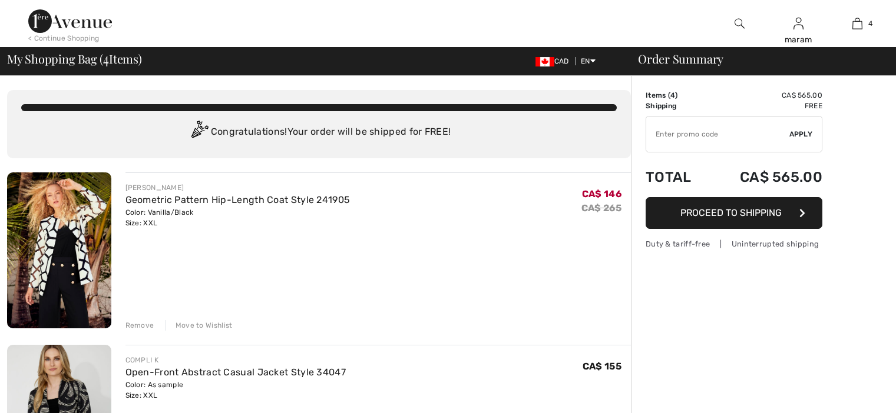  Describe the element at coordinates (734, 244) in the screenshot. I see `div: Duty & tariff-free | Uninterrupted shipping` at that location.